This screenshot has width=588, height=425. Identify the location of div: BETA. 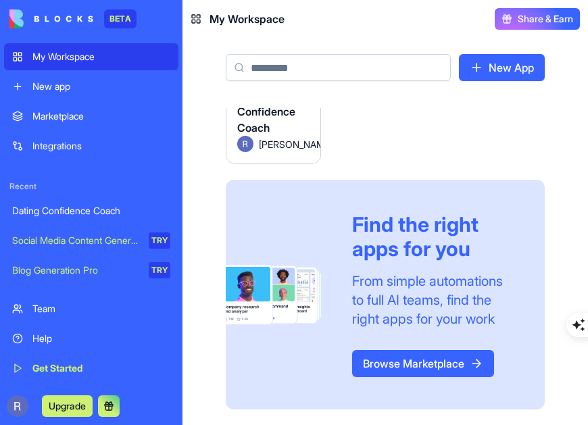
(120, 19).